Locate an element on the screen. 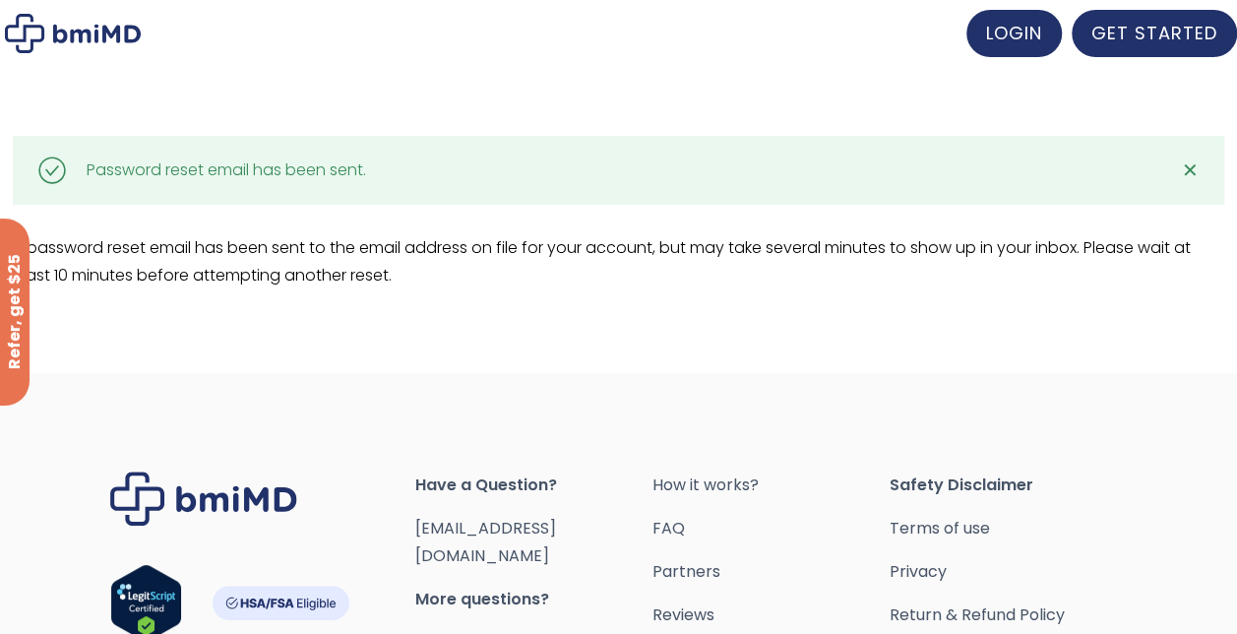 This screenshot has width=1237, height=634. p: A password reset email has been sent to the email address on file for your account, but may take ... is located at coordinates (619, 262).